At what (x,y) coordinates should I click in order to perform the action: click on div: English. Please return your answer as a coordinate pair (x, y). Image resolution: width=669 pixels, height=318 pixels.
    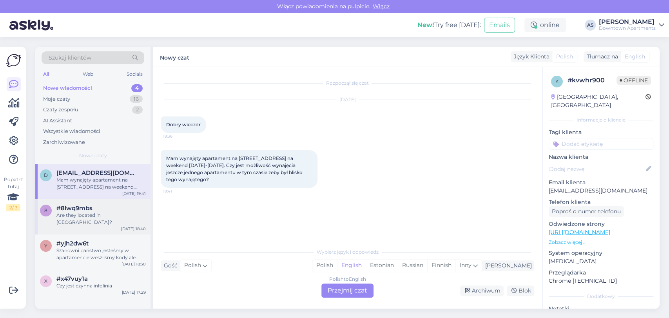
    Looking at the image, I should click on (351, 265).